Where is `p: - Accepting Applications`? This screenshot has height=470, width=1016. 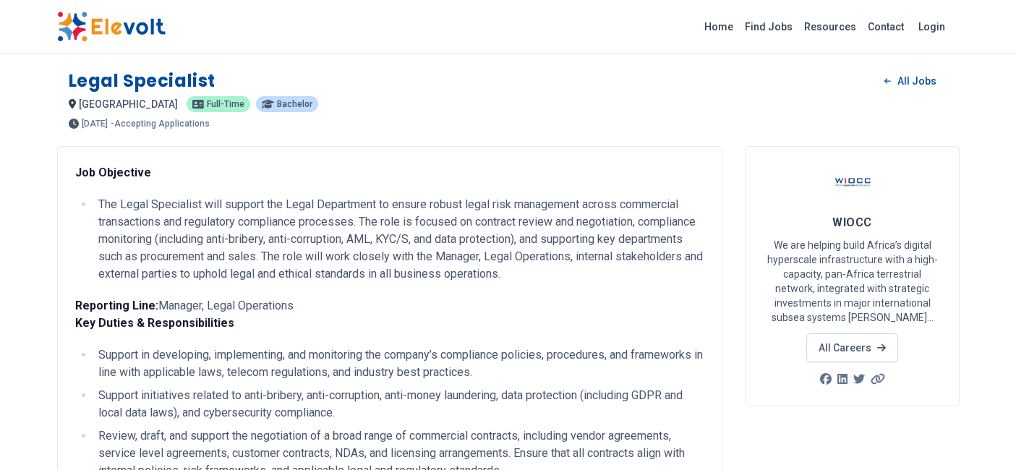 p: - Accepting Applications is located at coordinates (160, 124).